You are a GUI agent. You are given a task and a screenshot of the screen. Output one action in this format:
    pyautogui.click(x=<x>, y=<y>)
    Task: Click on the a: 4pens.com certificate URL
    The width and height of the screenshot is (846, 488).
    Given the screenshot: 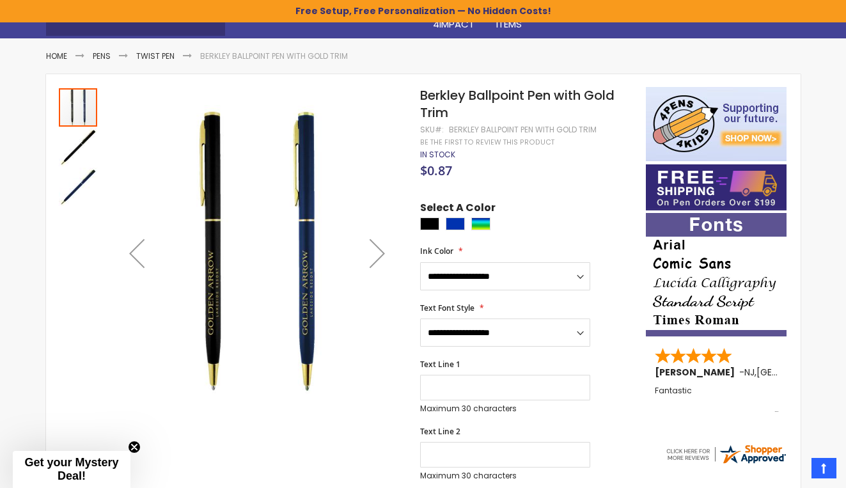 What is the action you would take?
    pyautogui.click(x=726, y=463)
    